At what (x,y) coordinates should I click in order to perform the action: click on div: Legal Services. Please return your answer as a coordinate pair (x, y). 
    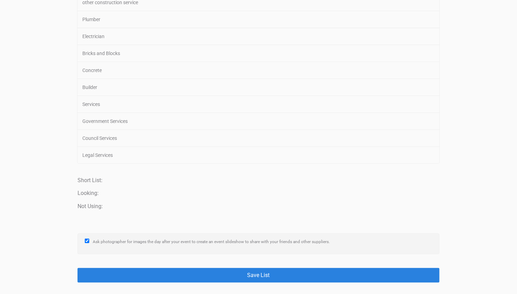
    Looking at the image, I should click on (203, 155).